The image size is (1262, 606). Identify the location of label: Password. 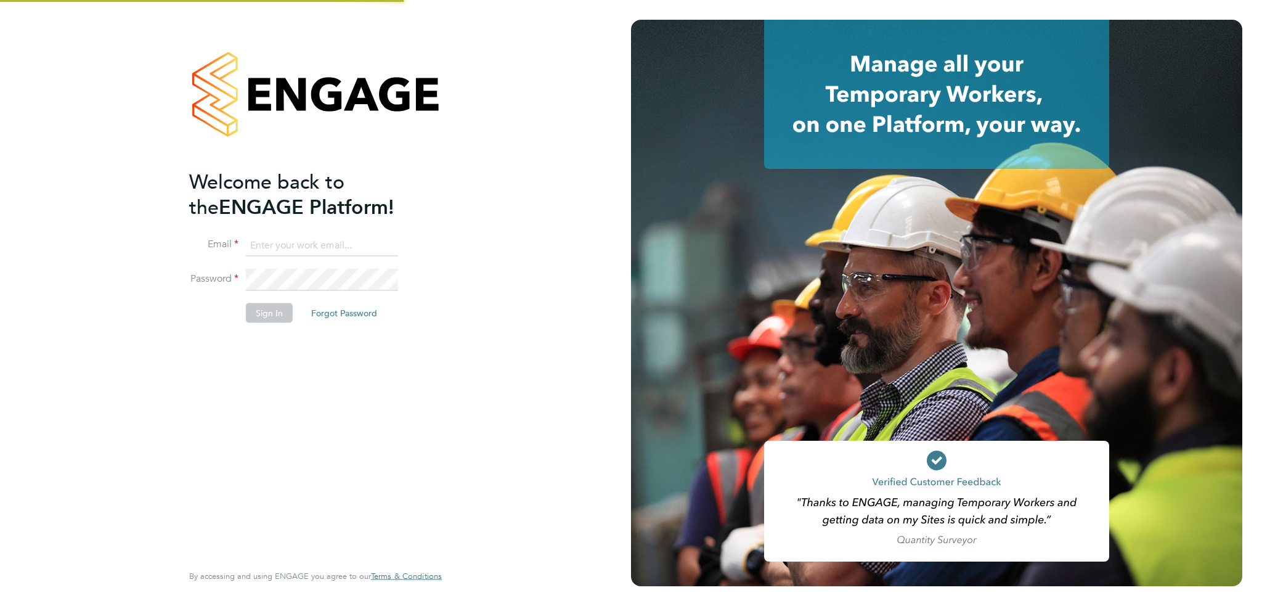
(214, 279).